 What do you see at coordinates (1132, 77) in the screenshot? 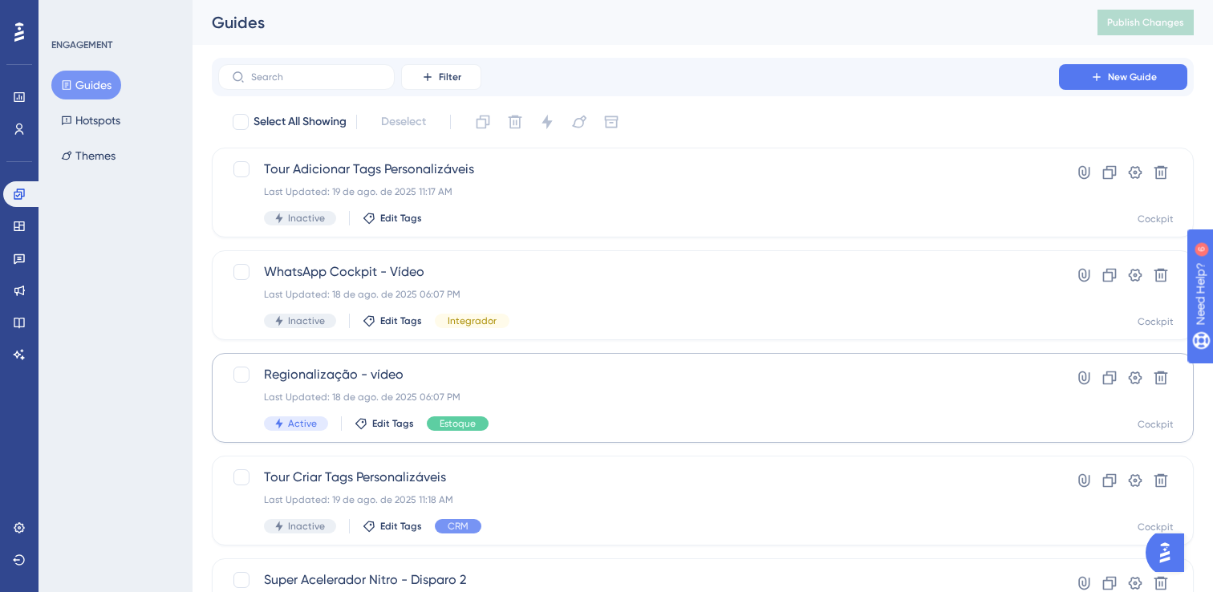
I see `span: New Guide` at bounding box center [1132, 77].